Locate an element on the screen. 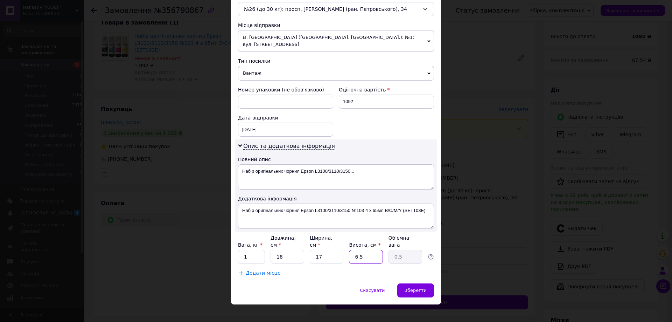 Image resolution: width=672 pixels, height=322 pixels. span: Скасувати is located at coordinates (372, 290).